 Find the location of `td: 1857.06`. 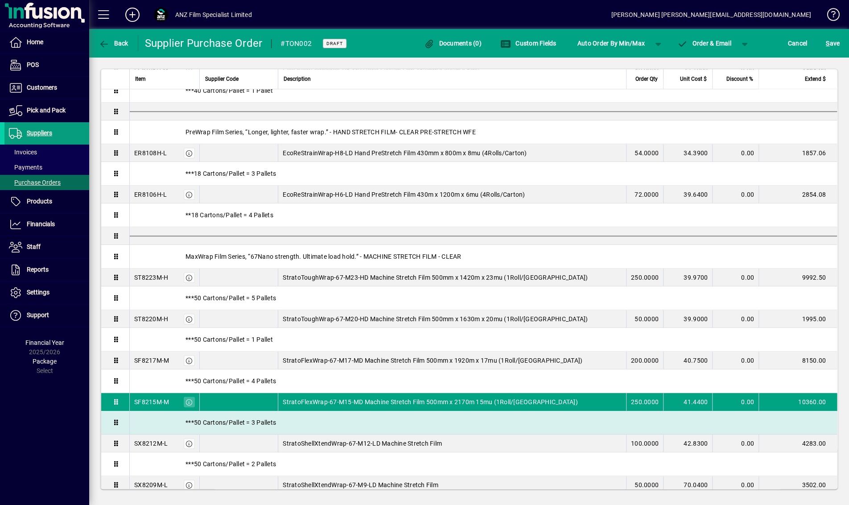

td: 1857.06 is located at coordinates (798, 153).